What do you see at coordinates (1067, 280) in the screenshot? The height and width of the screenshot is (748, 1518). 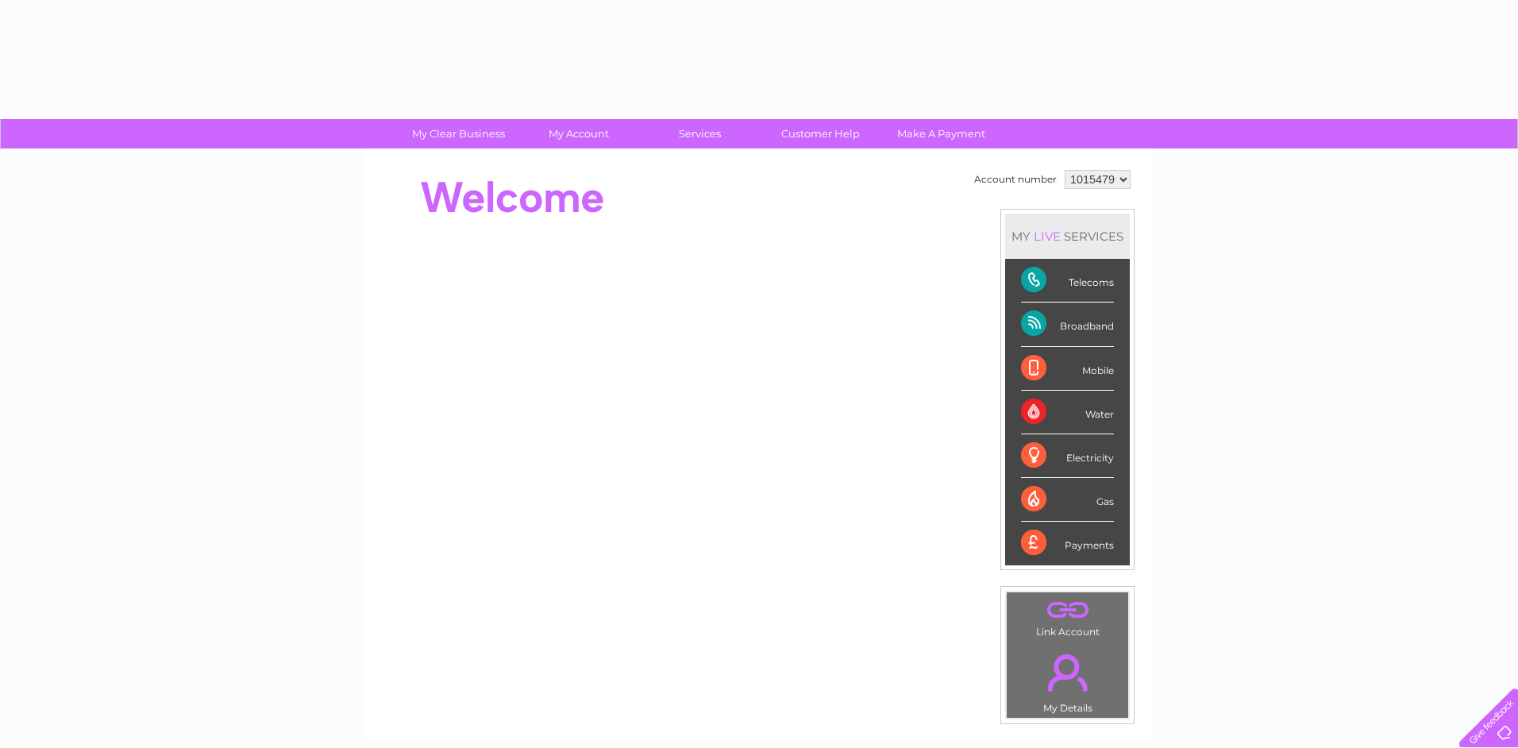 I see `div: Telecoms` at bounding box center [1067, 280].